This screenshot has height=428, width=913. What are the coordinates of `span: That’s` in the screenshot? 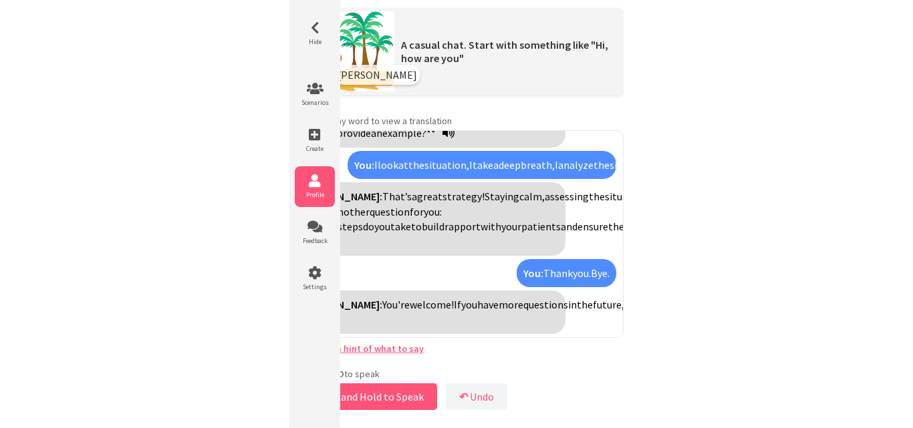 It's located at (397, 196).